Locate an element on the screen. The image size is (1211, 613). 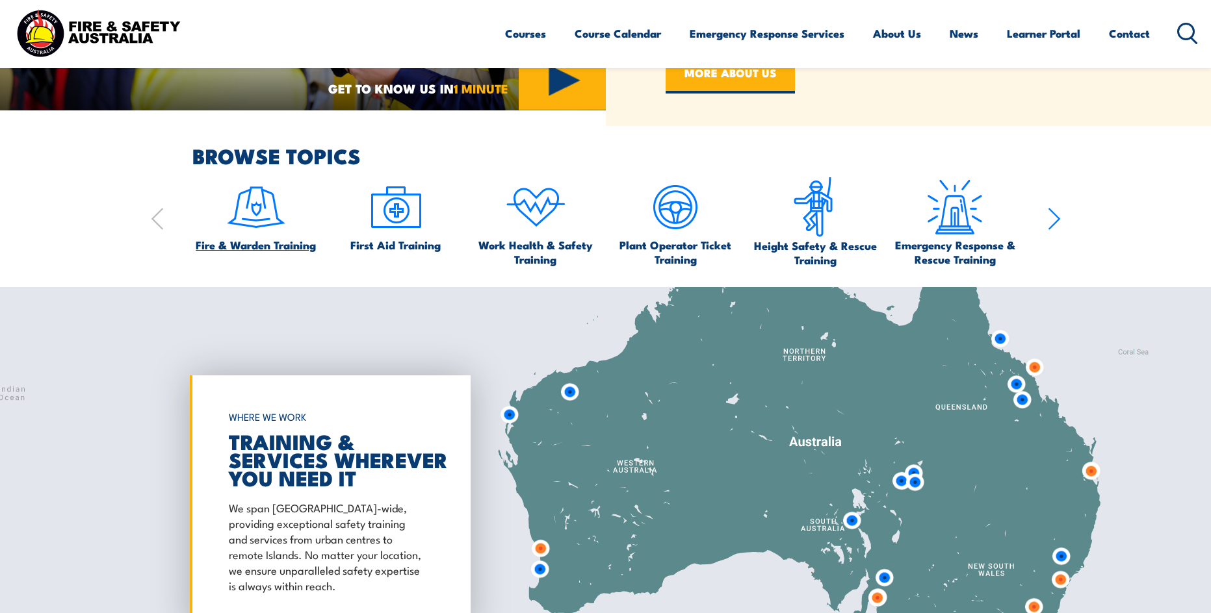
a: Fire & Warden Training is located at coordinates (255, 214).